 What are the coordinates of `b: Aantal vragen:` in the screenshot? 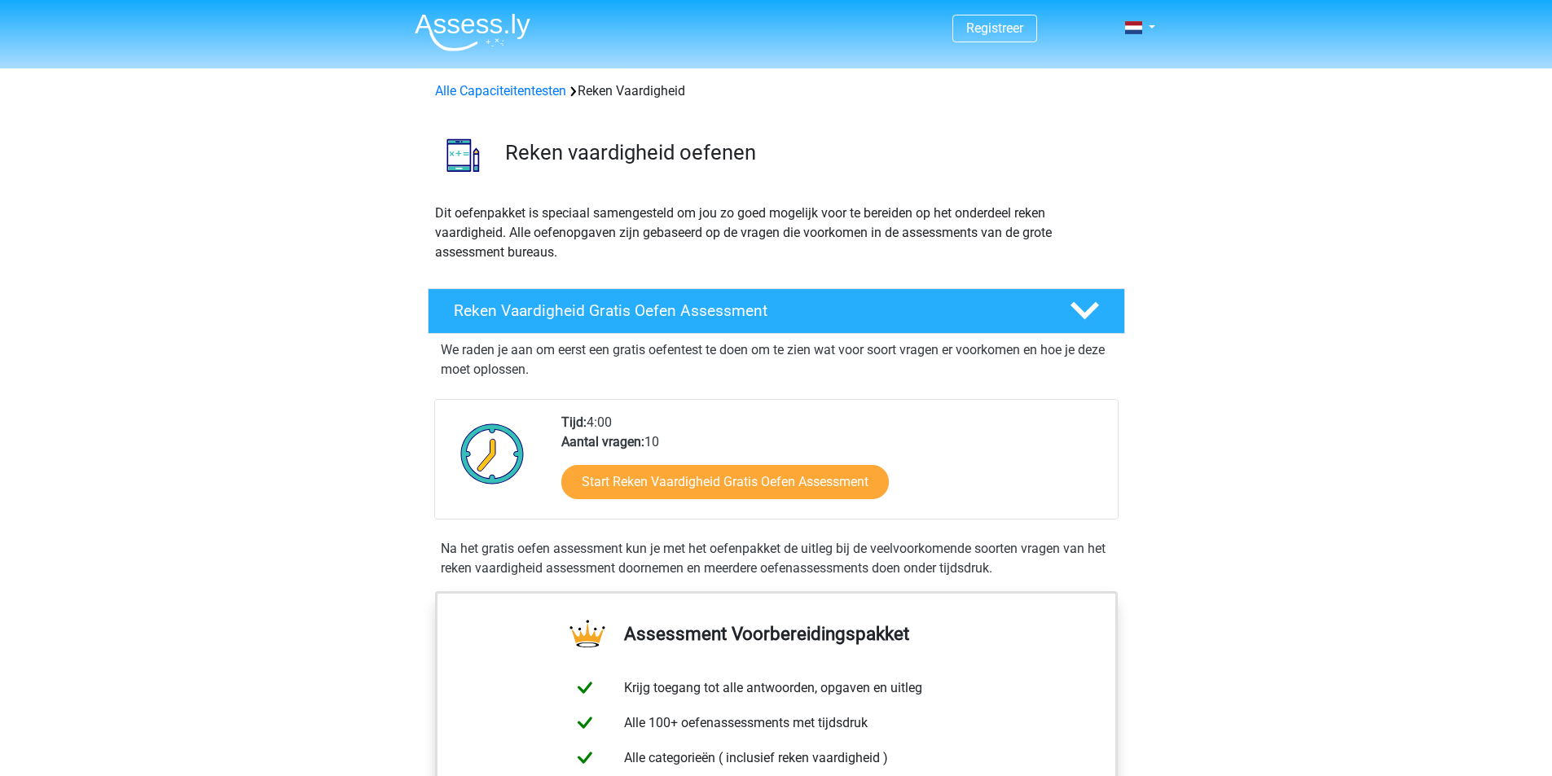 It's located at (603, 441).